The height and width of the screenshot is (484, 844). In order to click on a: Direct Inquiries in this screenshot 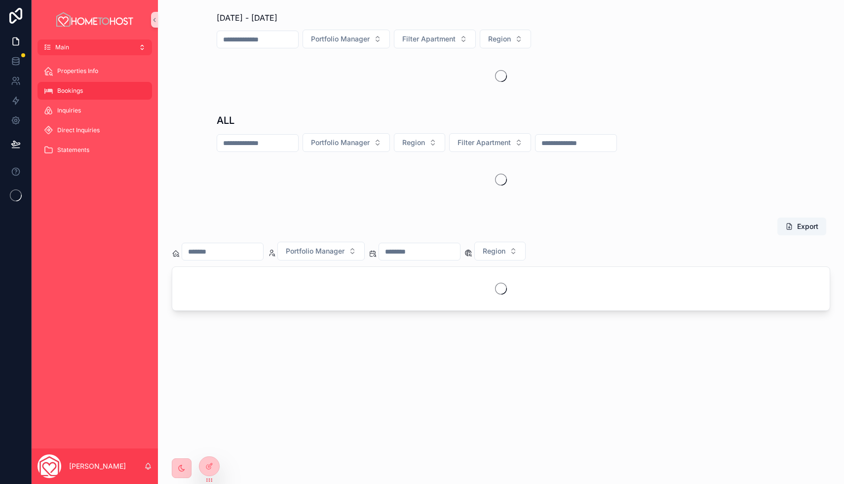, I will do `click(95, 130)`.